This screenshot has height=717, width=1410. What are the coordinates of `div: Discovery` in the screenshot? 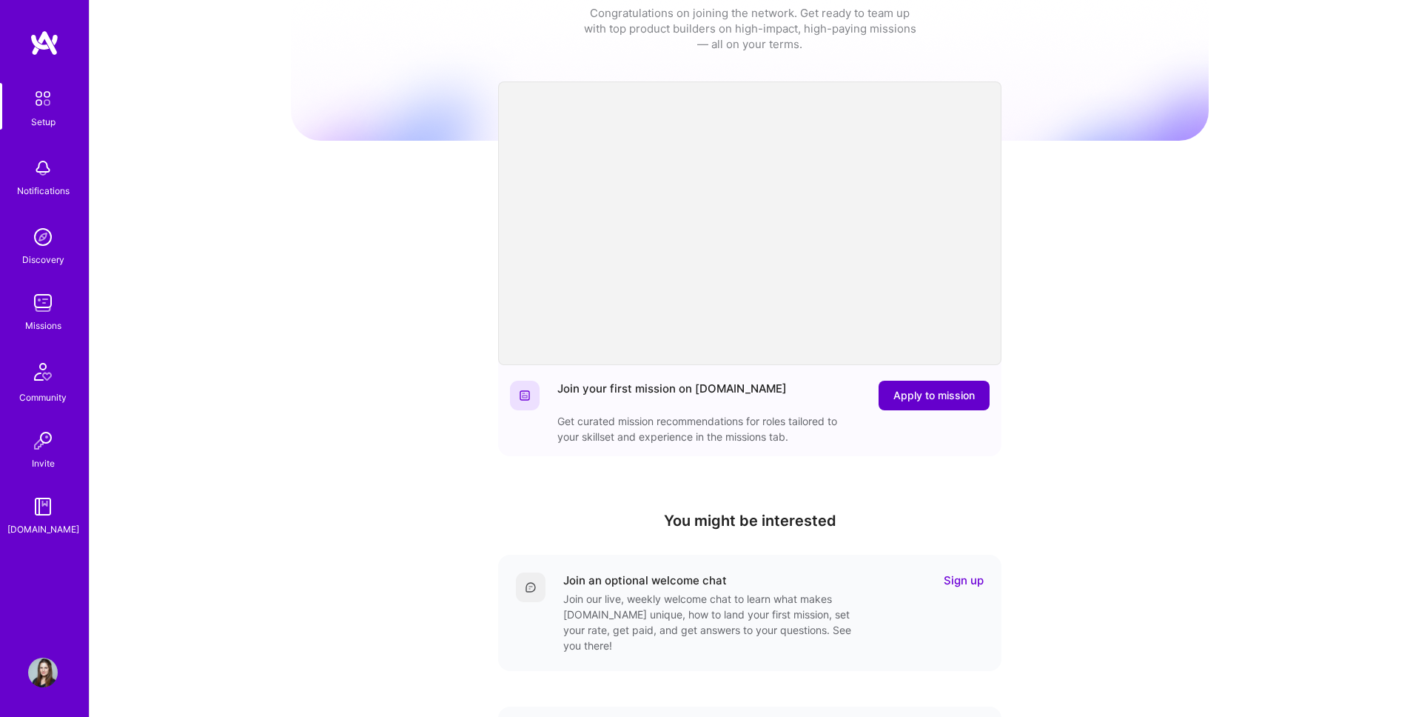 It's located at (43, 259).